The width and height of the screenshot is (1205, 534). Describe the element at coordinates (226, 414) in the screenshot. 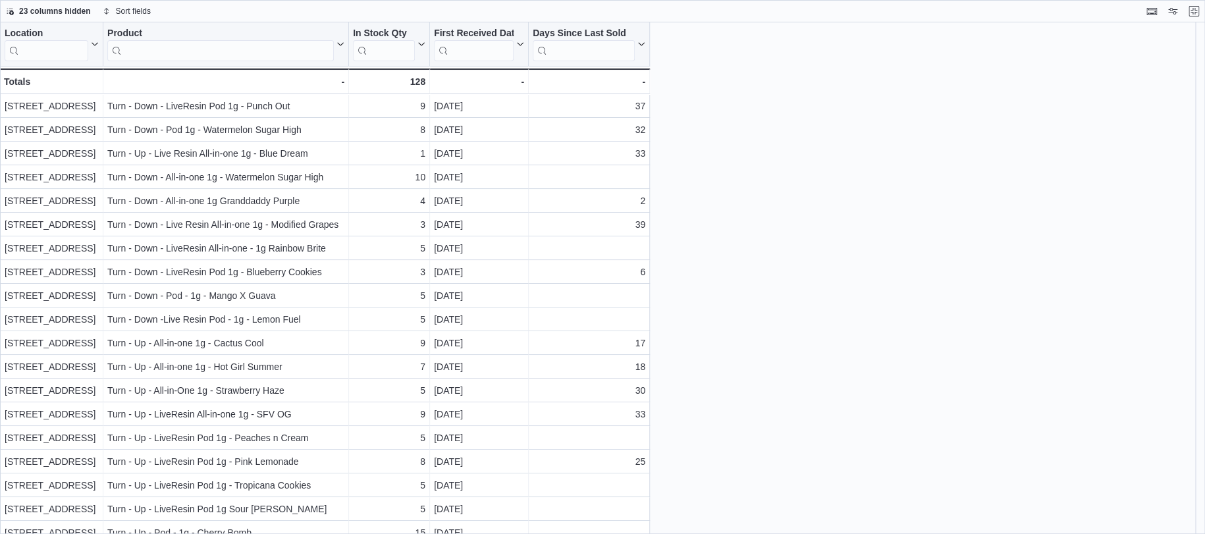

I see `div: Turn - Up - LiveResin All-in-one 1g - SFV OG` at that location.